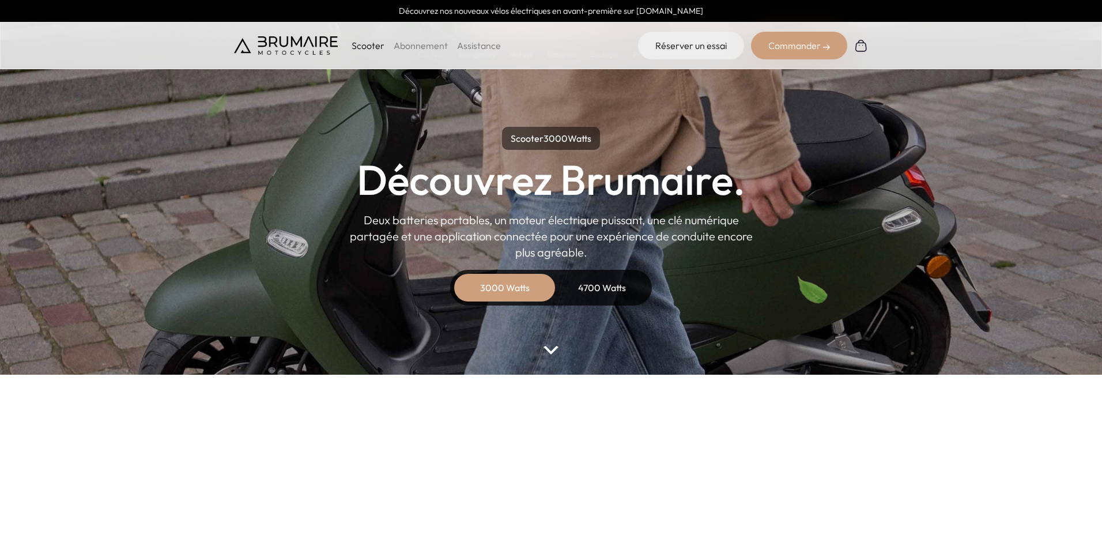 This screenshot has height=550, width=1102. I want to click on p: Scooter, so click(368, 46).